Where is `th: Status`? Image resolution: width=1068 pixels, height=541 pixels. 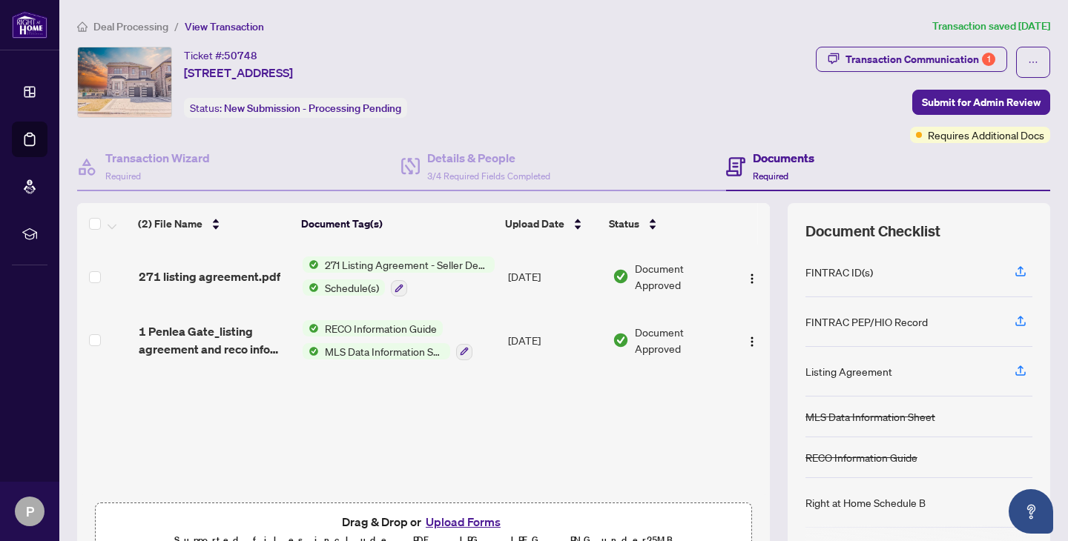 th: Status is located at coordinates (666, 224).